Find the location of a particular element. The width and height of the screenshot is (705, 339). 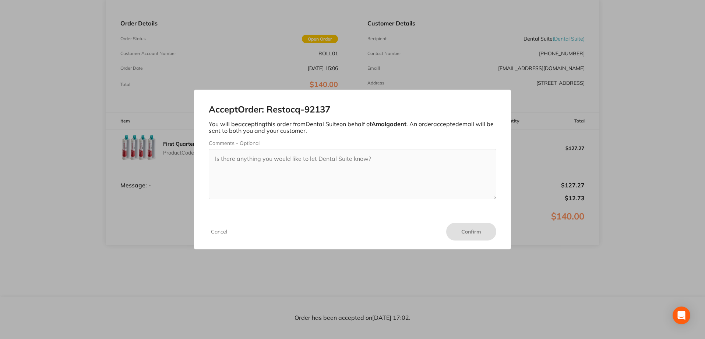

p: You will be accepting this order from Dental Suite on behalf of . An order accepted email will be... is located at coordinates (353, 127).